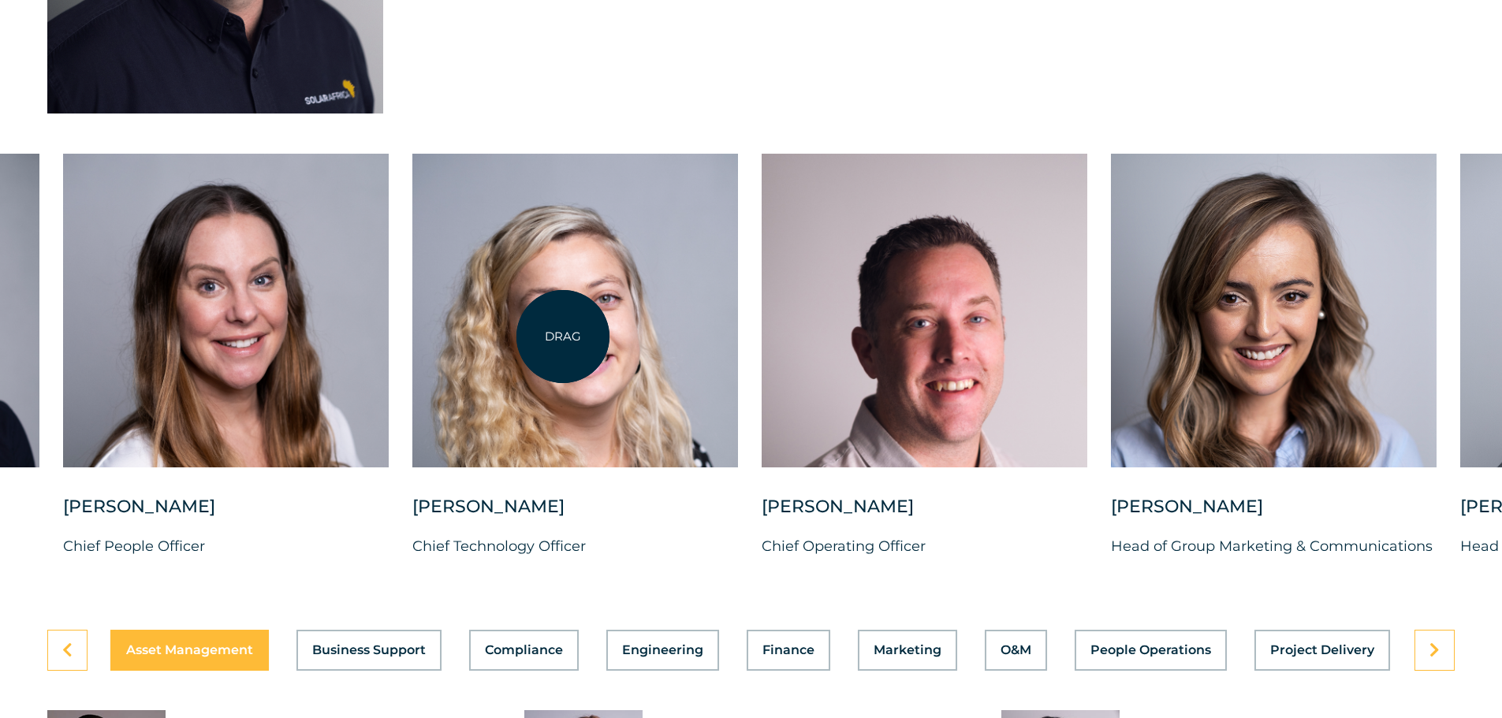  Describe the element at coordinates (1151, 651) in the screenshot. I see `span: People Operations` at that location.